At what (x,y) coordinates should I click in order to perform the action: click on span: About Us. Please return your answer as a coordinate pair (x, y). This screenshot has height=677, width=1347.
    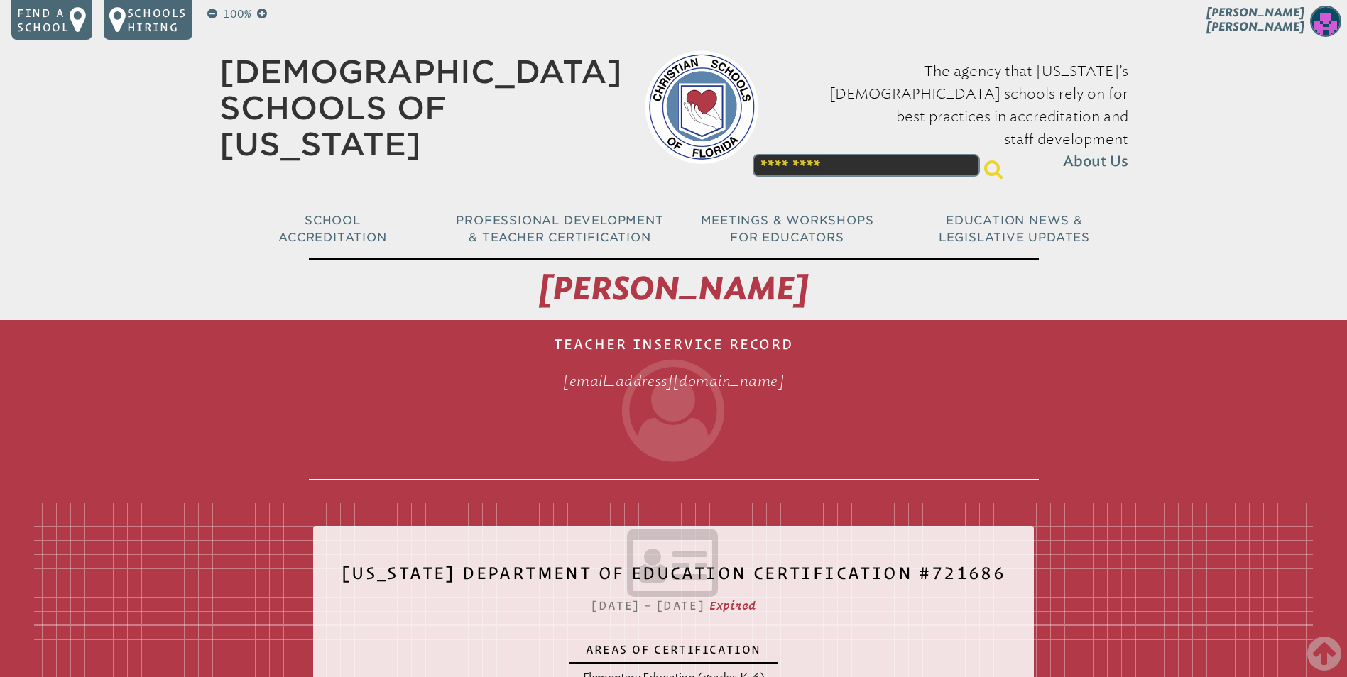
    Looking at the image, I should click on (1096, 162).